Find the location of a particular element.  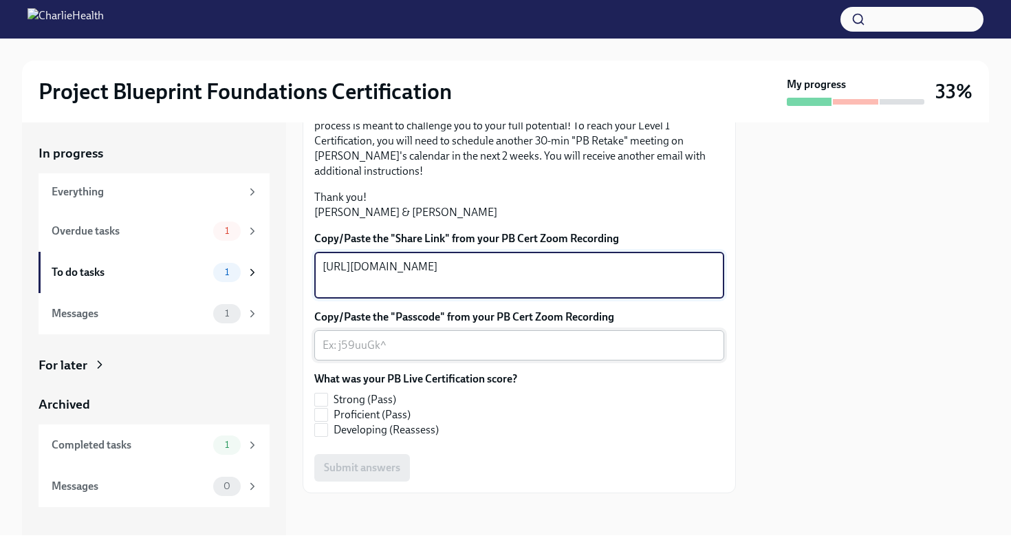

div: To do tasks is located at coordinates (129, 272).